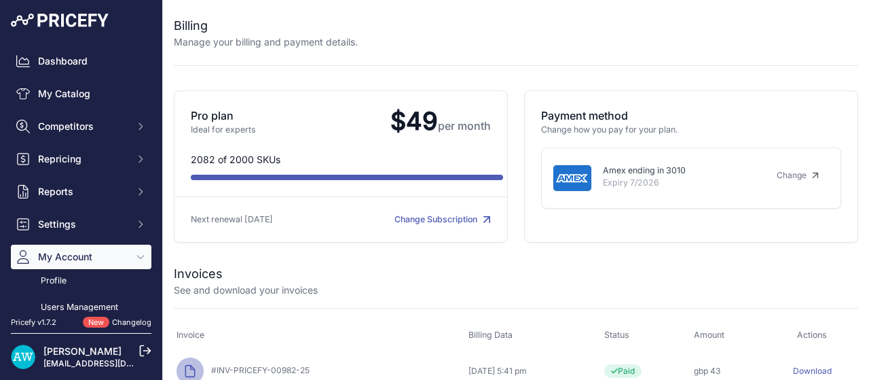 The height and width of the screenshot is (380, 869). I want to click on p: Amex ending in 3010, so click(679, 170).